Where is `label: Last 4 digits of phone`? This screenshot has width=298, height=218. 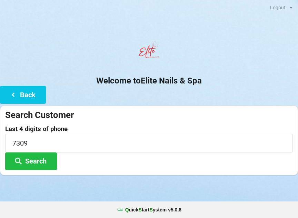
label: Last 4 digits of phone is located at coordinates (149, 129).